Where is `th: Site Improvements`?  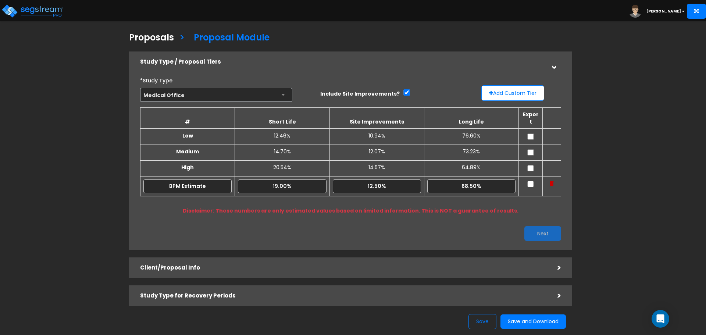
th: Site Improvements is located at coordinates (376, 118).